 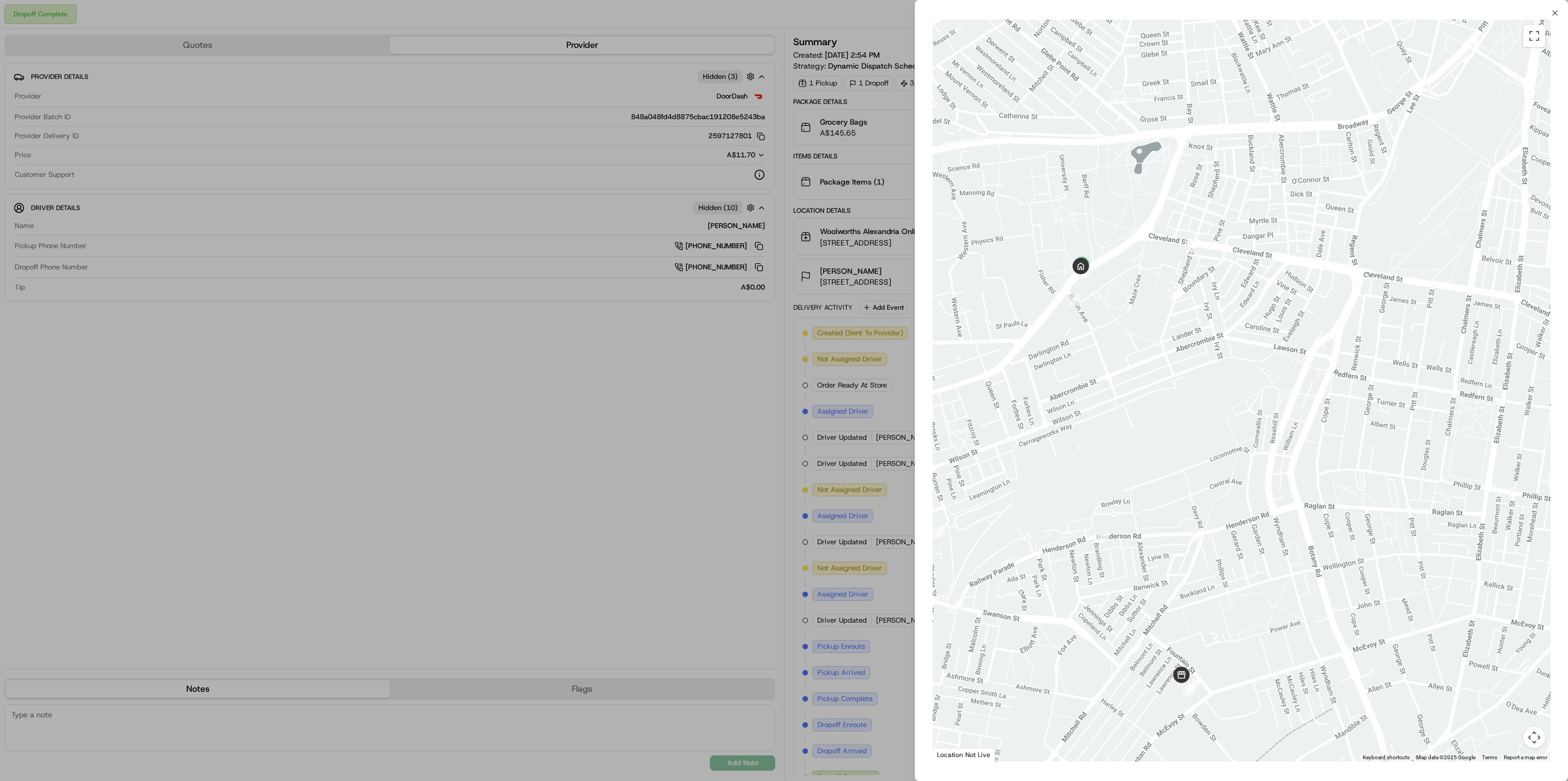 What do you see at coordinates (1534, 36) in the screenshot?
I see `button: Toggle fullscreen view` at bounding box center [1534, 36].